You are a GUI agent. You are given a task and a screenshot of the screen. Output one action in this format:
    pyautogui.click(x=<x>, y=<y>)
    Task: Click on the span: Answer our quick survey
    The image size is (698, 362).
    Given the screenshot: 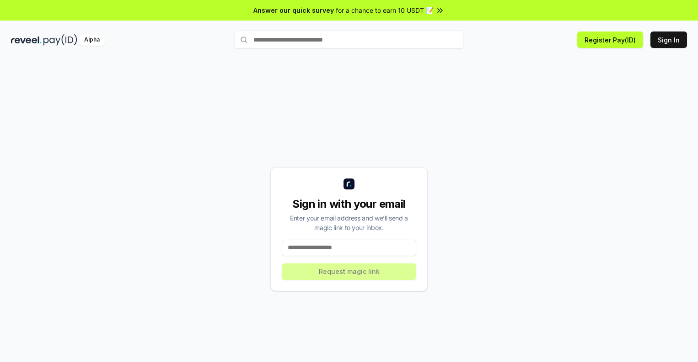 What is the action you would take?
    pyautogui.click(x=293, y=10)
    